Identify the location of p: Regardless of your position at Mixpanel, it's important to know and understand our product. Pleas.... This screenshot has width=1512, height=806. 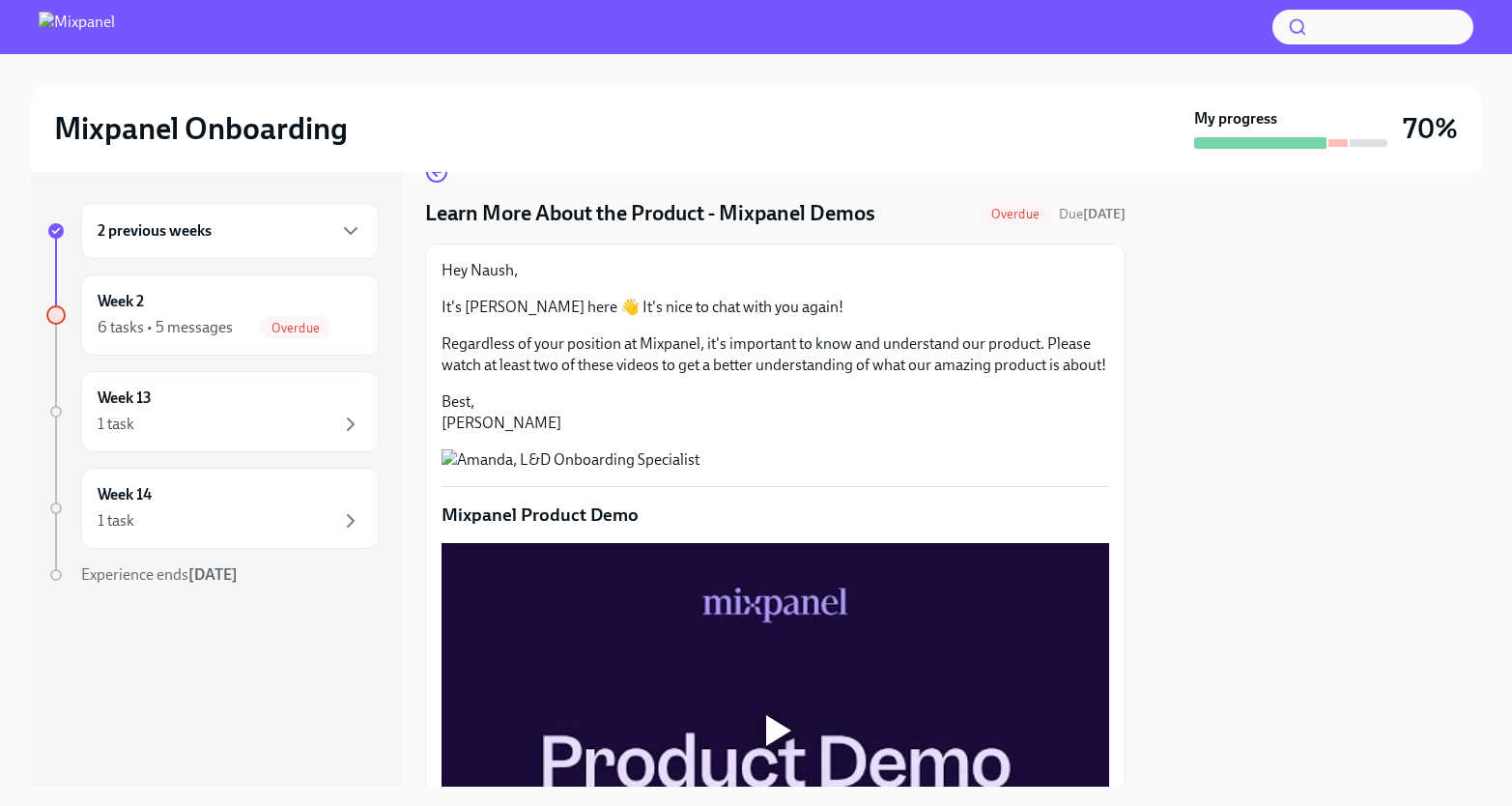
(775, 355).